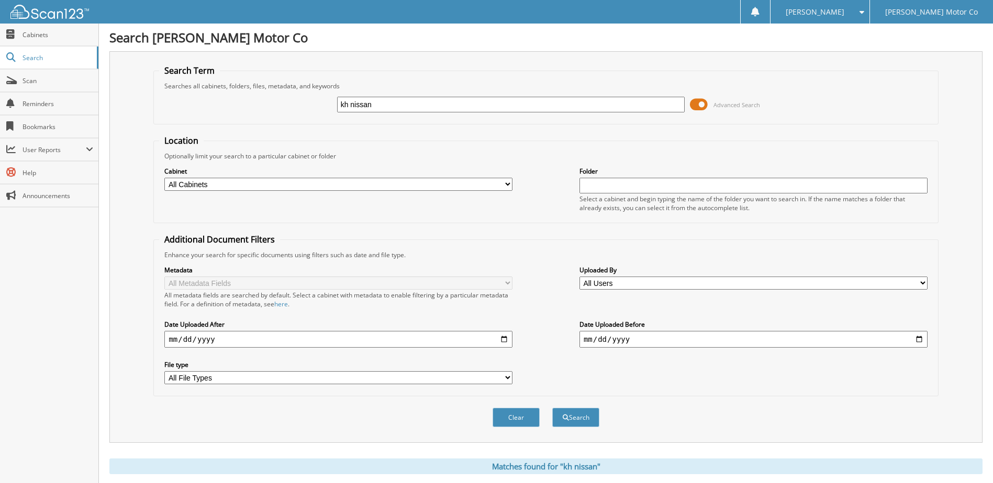 The image size is (993, 483). Describe the element at coordinates (576, 418) in the screenshot. I see `button: Search` at that location.